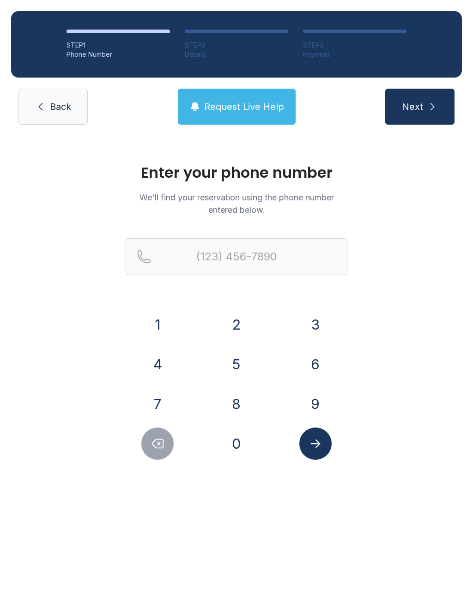 The width and height of the screenshot is (473, 608). Describe the element at coordinates (157, 404) in the screenshot. I see `button: 7` at that location.